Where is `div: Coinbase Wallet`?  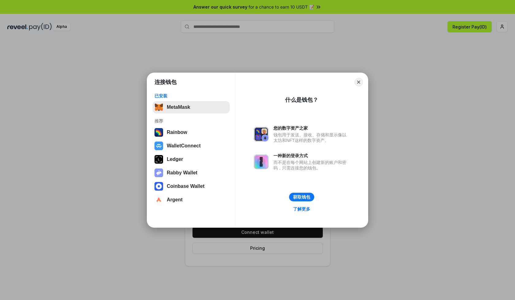 div: Coinbase Wallet is located at coordinates (185, 186).